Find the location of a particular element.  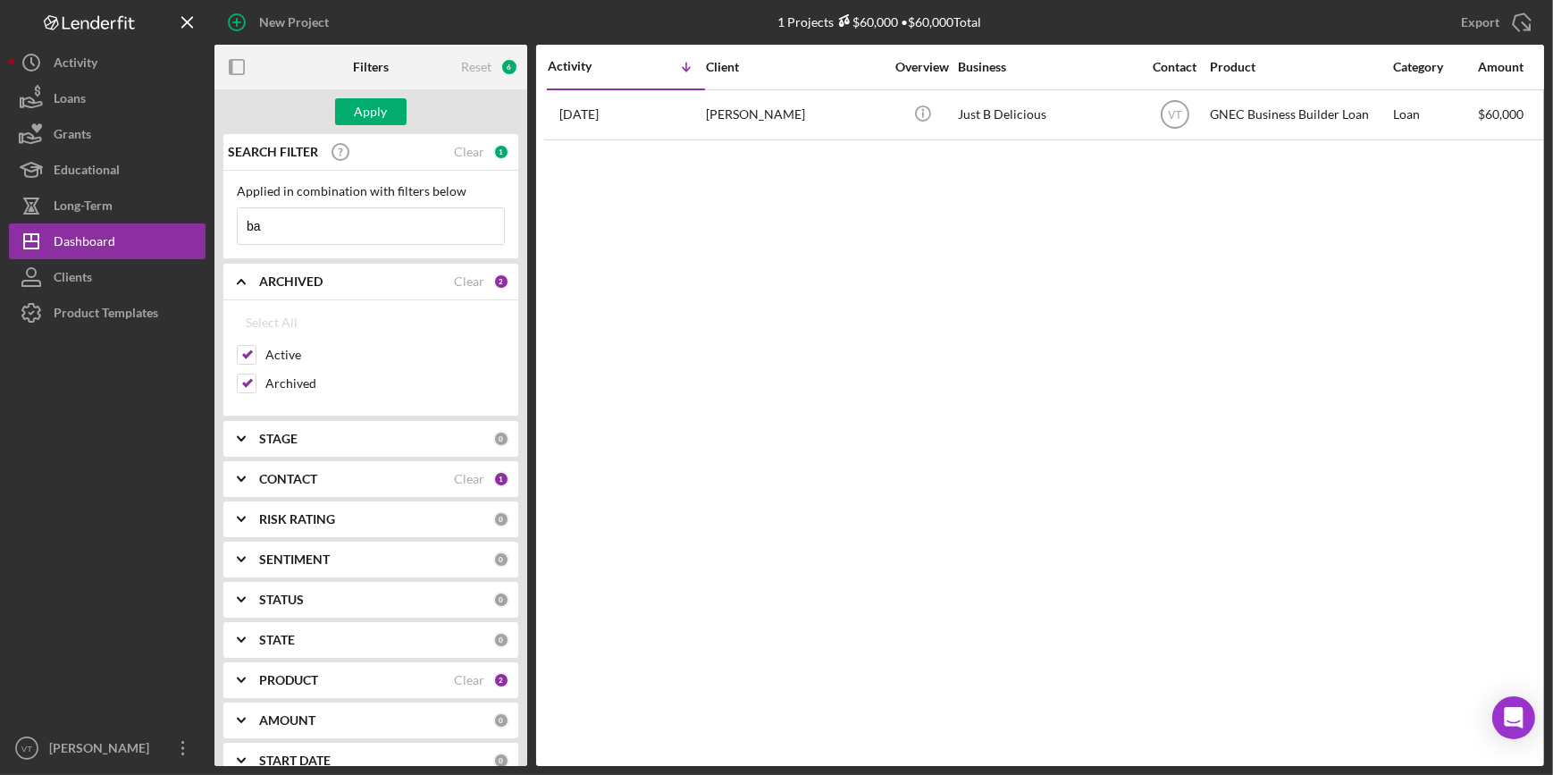

button: Long-Term is located at coordinates (107, 206).